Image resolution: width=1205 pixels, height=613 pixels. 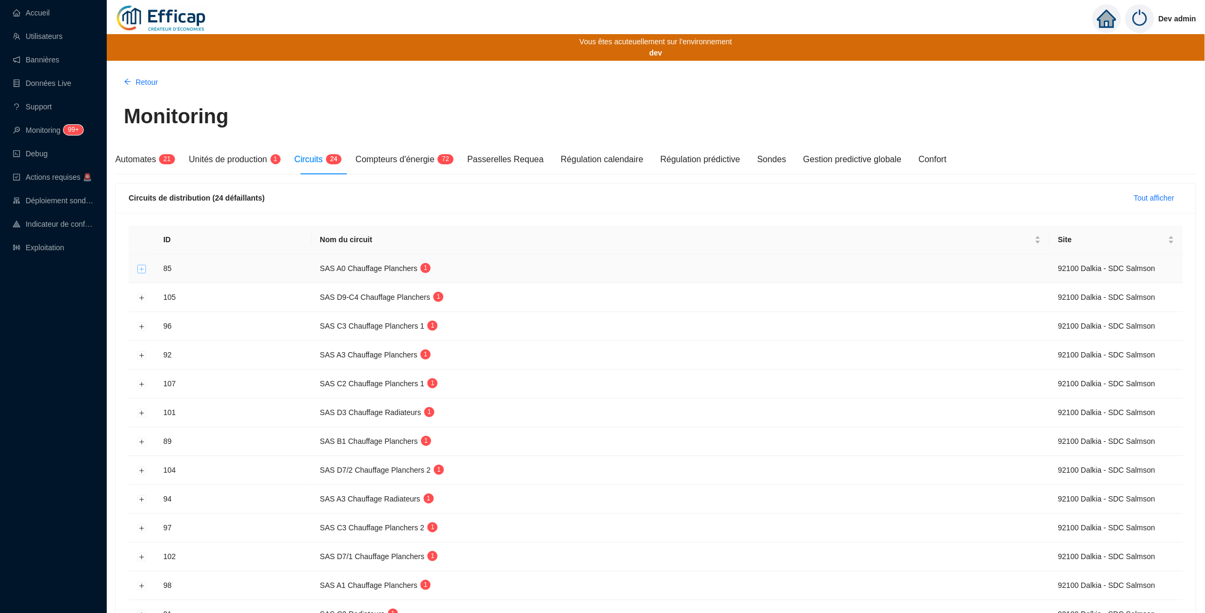 I want to click on button: Tout afficher, so click(x=1154, y=198).